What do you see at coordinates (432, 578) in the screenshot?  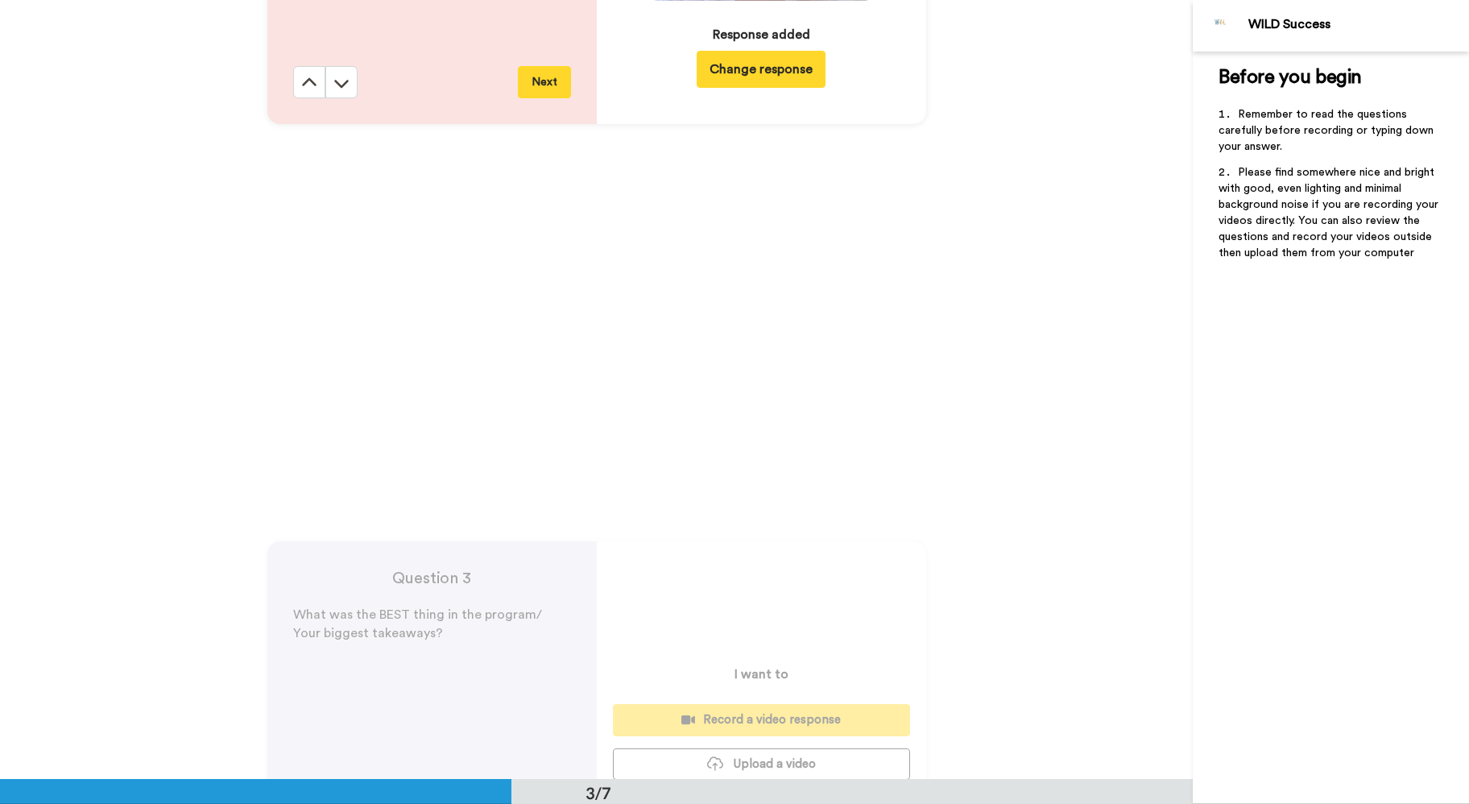 I see `h4: Question 3` at bounding box center [432, 578].